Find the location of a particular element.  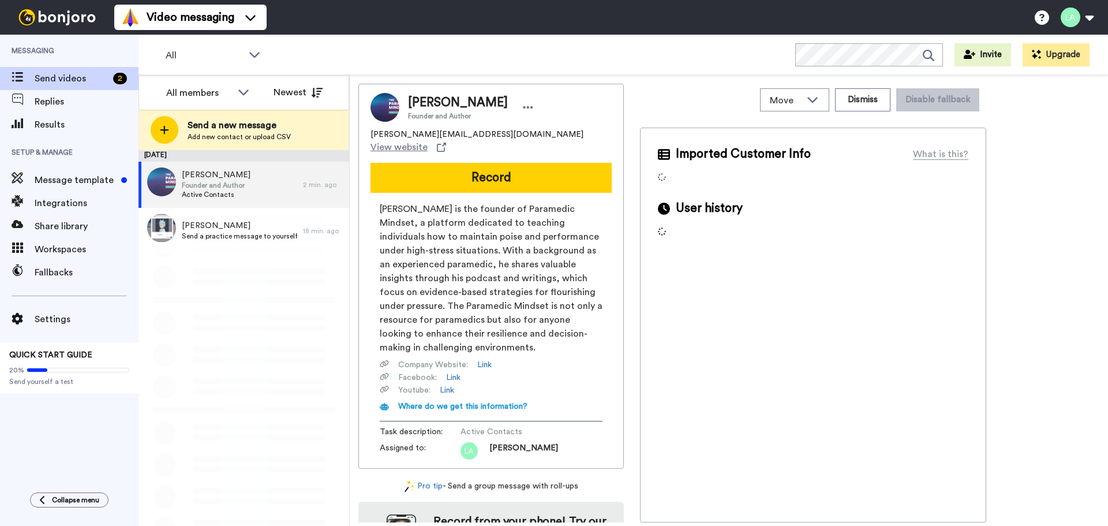

span: Message template is located at coordinates (76, 180).